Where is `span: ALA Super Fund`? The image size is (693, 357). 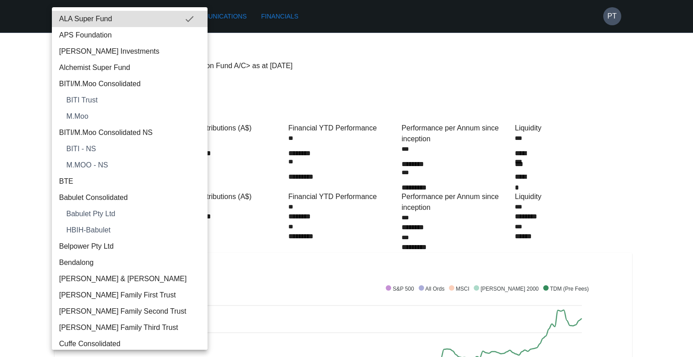
span: ALA Super Fund is located at coordinates (121, 19).